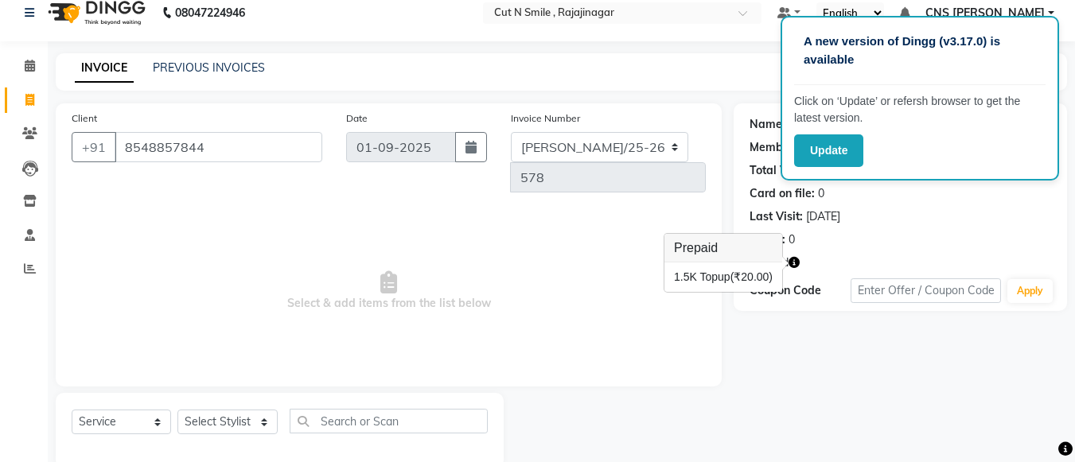 The height and width of the screenshot is (462, 1075). What do you see at coordinates (784, 147) in the screenshot?
I see `div: Membership:` at bounding box center [784, 147].